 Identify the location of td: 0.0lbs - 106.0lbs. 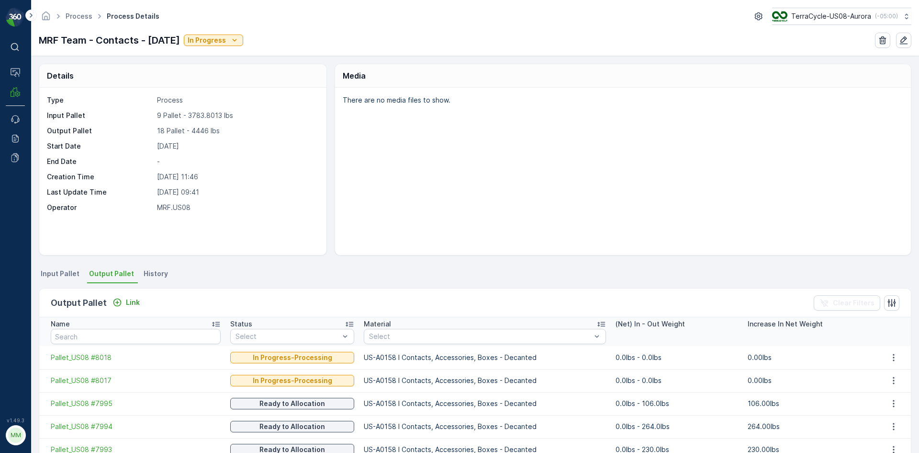
(677, 403).